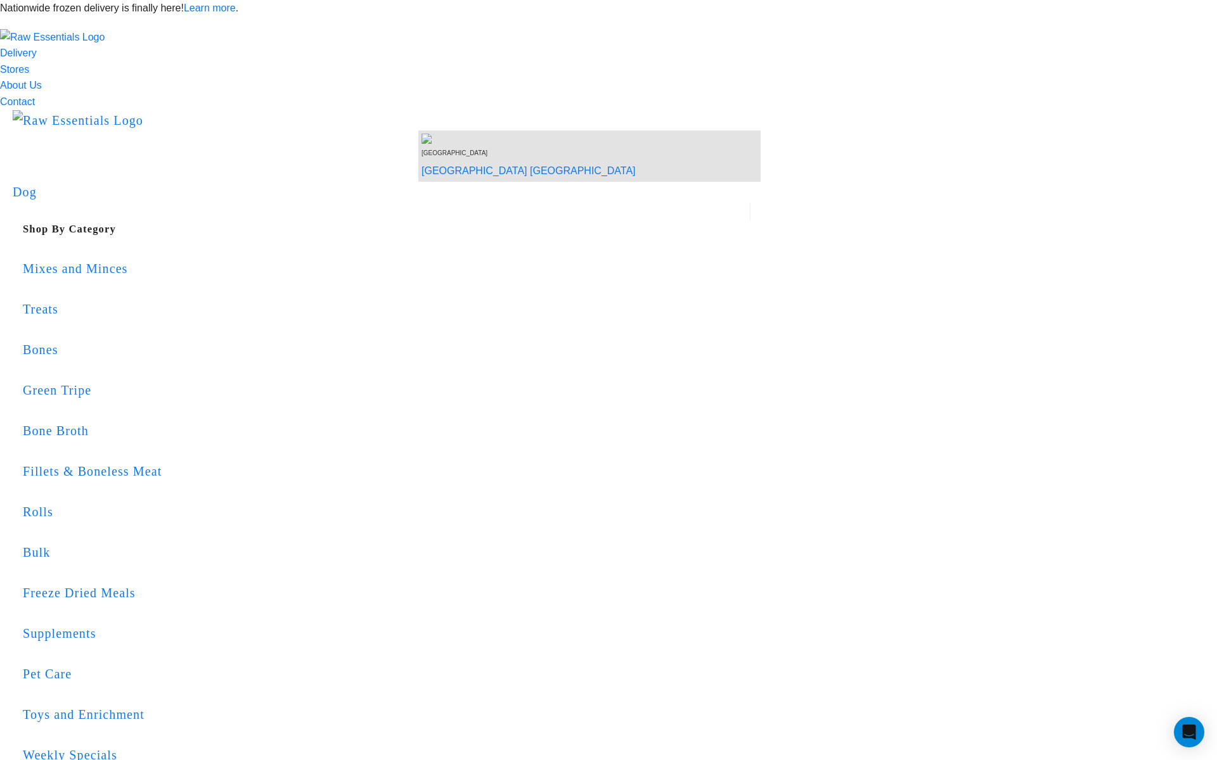 The width and height of the screenshot is (1217, 760). I want to click on div: Fillets & Boneless Meat, so click(387, 471).